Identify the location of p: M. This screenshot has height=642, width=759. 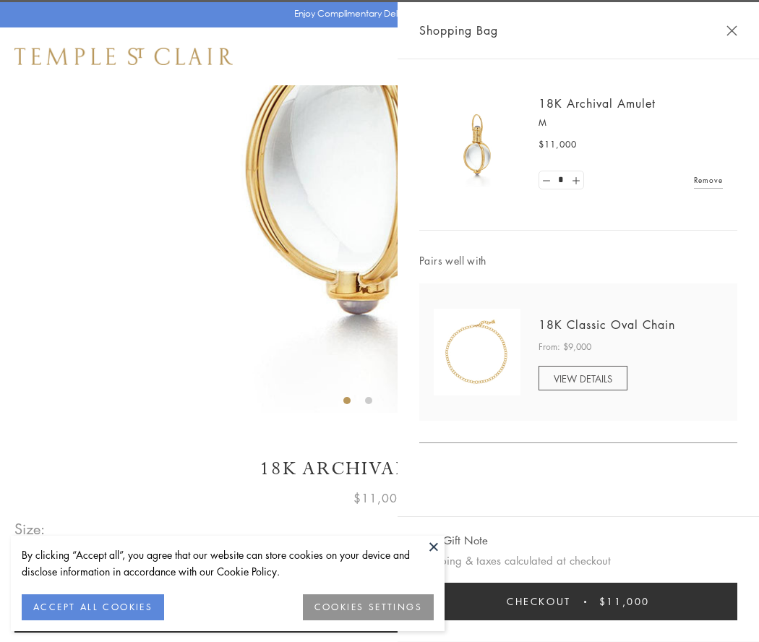
(630, 123).